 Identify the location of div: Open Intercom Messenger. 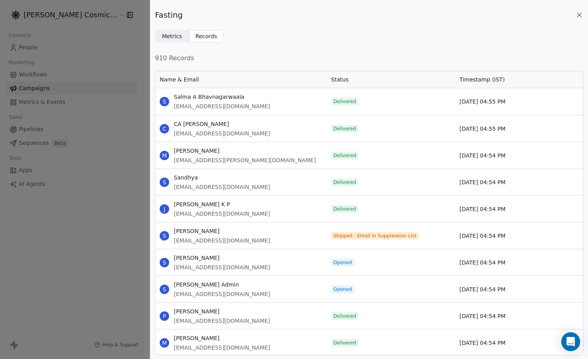
(571, 341).